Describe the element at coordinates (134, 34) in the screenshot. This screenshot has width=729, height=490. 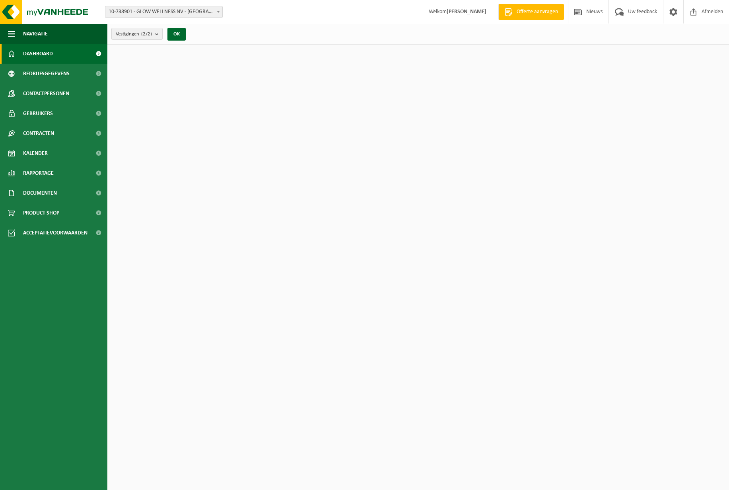
I see `span: Vestigingen` at that location.